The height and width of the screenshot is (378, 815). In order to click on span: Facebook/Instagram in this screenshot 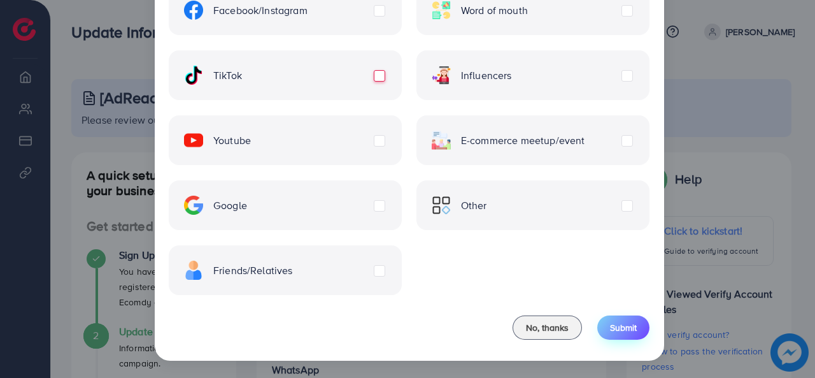, I will do `click(260, 10)`.